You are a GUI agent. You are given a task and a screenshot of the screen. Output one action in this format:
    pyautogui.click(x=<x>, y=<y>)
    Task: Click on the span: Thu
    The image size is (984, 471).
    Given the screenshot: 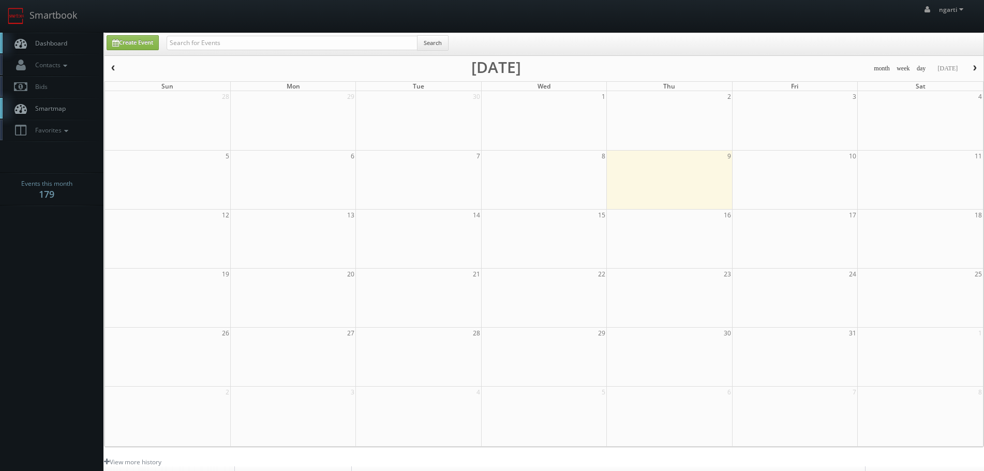 What is the action you would take?
    pyautogui.click(x=669, y=86)
    